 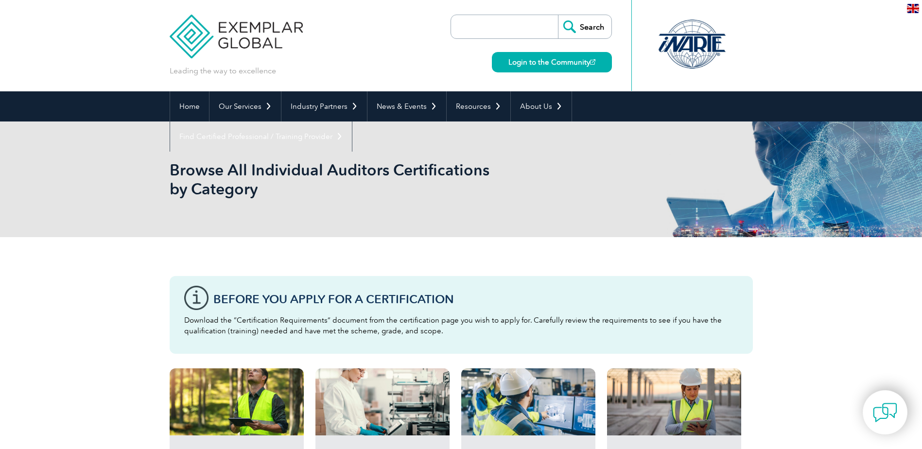 What do you see at coordinates (190, 106) in the screenshot?
I see `a: Home` at bounding box center [190, 106].